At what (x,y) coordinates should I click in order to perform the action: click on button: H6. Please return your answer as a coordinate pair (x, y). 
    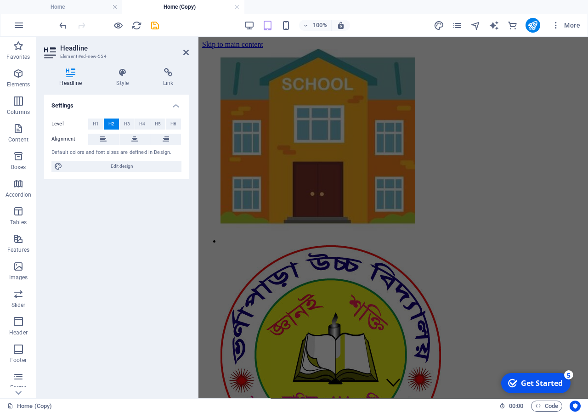
    Looking at the image, I should click on (173, 124).